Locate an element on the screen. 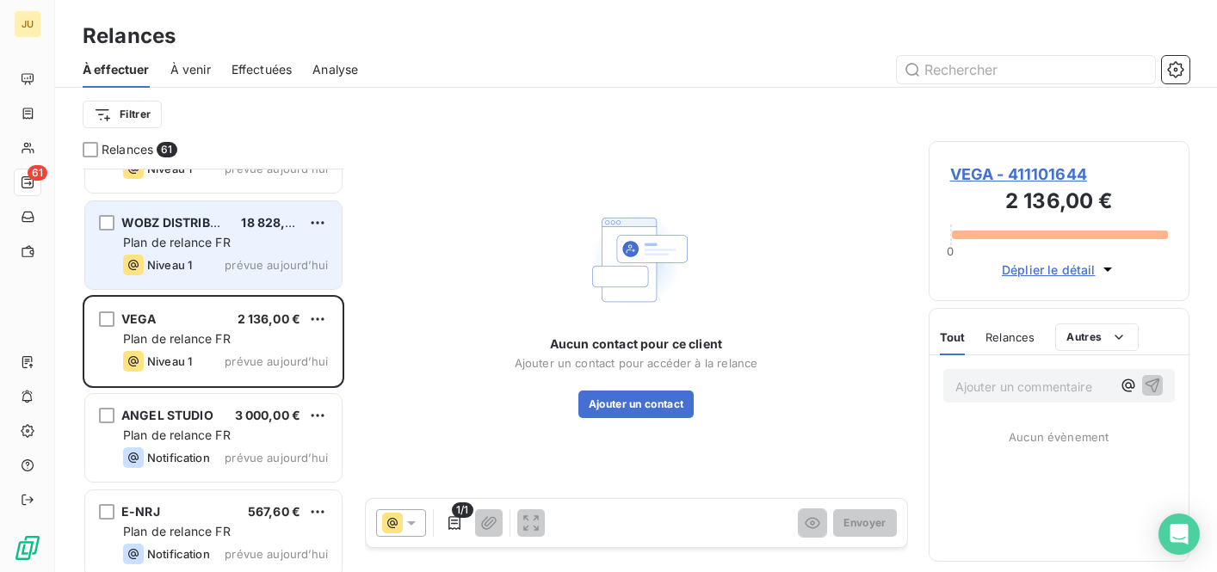 Image resolution: width=1217 pixels, height=572 pixels. span: Aucun évènement is located at coordinates (1058, 437).